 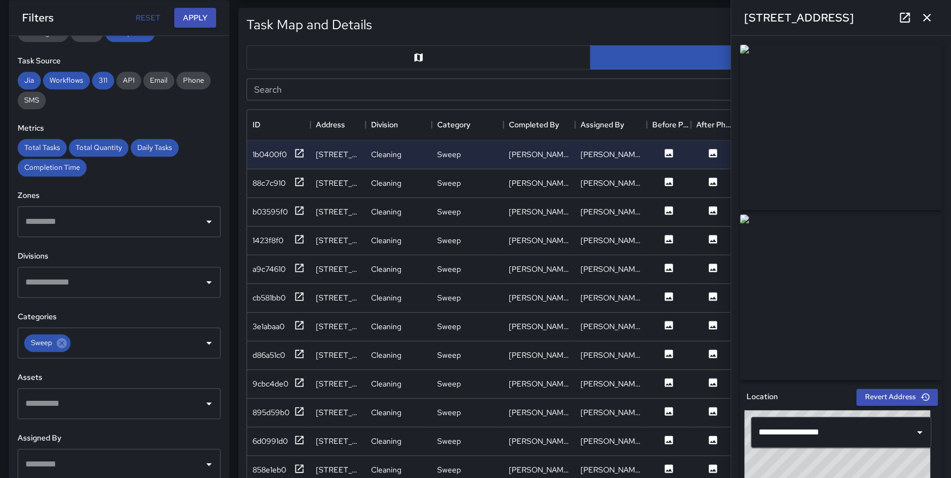 I want to click on h6: Divisions, so click(x=119, y=256).